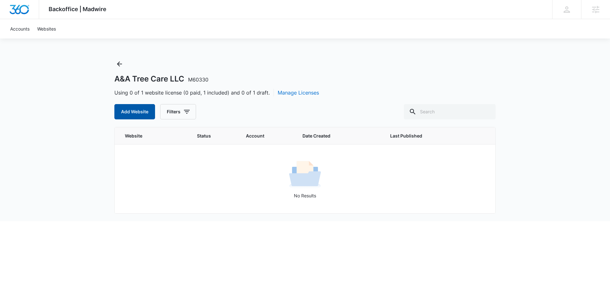  What do you see at coordinates (78, 9) in the screenshot?
I see `span: Backoffice | Madwire` at bounding box center [78, 9].